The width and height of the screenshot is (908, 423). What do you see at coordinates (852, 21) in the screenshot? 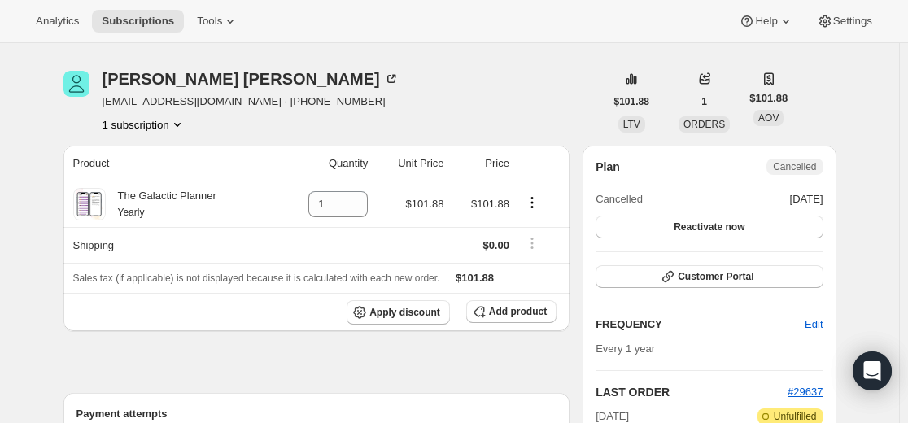
I see `span: Settings` at bounding box center [852, 21].